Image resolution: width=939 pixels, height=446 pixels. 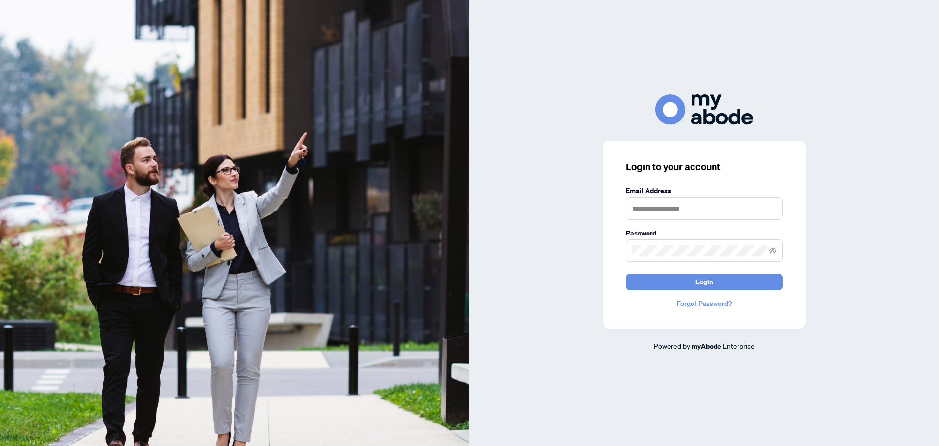 I want to click on label: Password, so click(x=704, y=233).